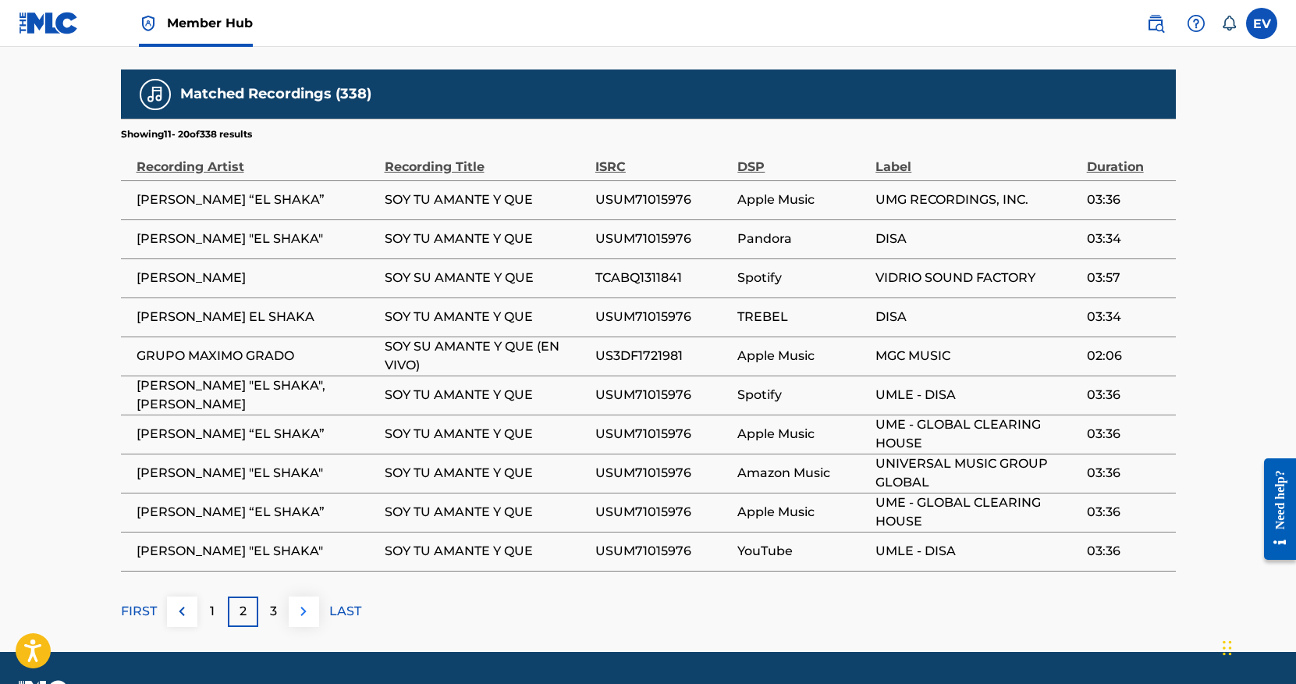 The image size is (1296, 684). Describe the element at coordinates (802, 551) in the screenshot. I see `span: YouTube` at that location.